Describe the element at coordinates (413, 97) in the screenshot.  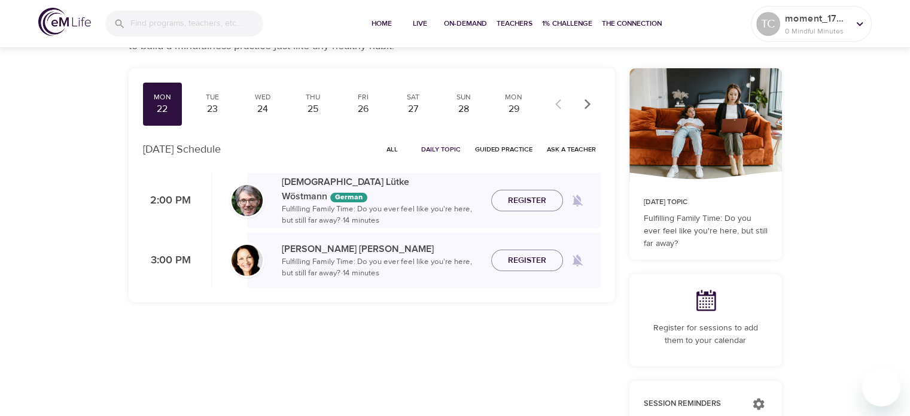
I see `div: Sat` at that location.